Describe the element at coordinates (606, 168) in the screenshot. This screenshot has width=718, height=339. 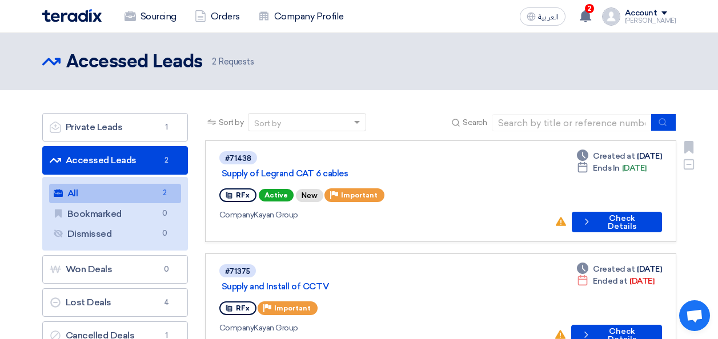
I see `span: Ends In` at that location.